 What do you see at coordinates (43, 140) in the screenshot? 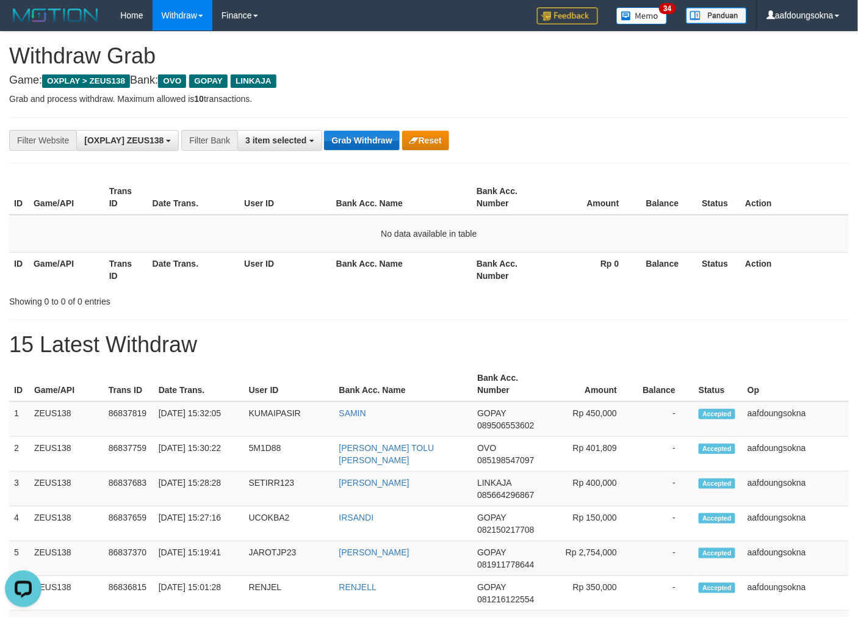
I see `div: Filter Website` at bounding box center [43, 140].